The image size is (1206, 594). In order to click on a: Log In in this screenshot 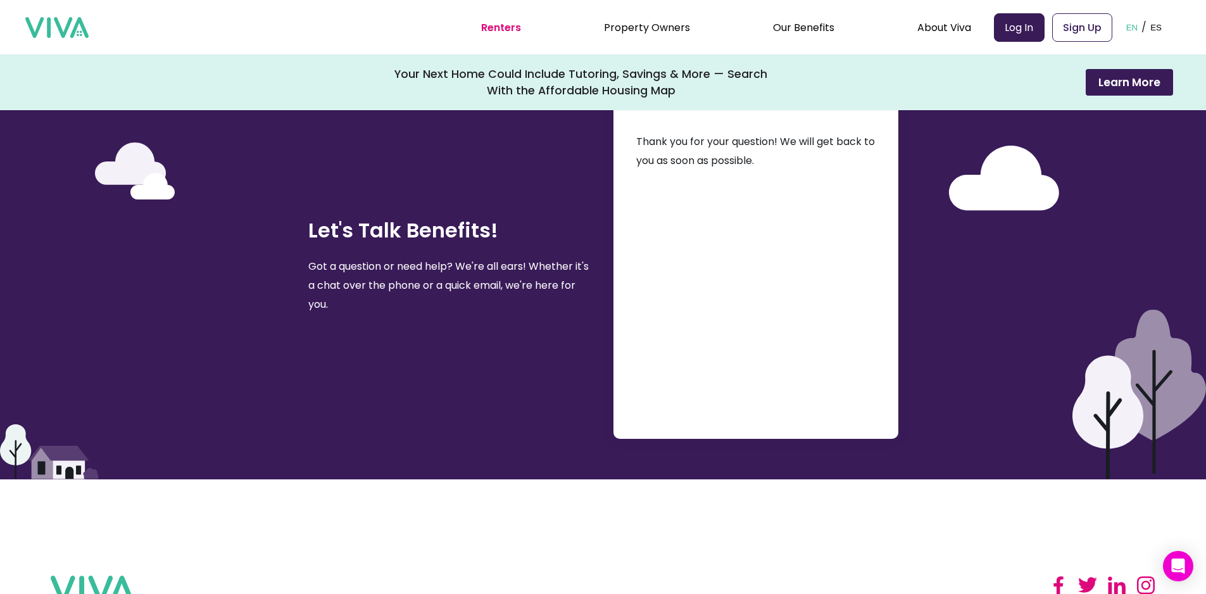, I will do `click(1019, 27)`.